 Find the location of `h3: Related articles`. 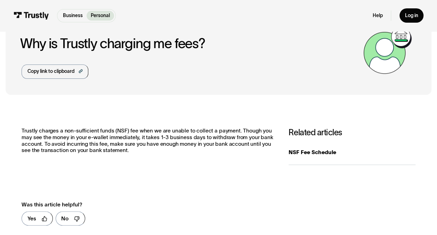

h3: Related articles is located at coordinates (352, 132).